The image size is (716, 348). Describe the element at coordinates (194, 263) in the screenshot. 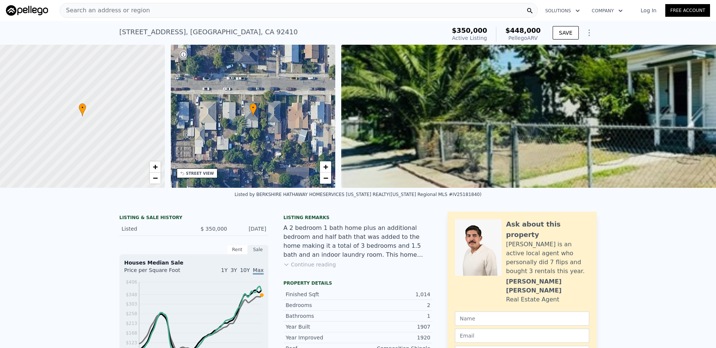

I see `div: Houses Median Sale` at that location.